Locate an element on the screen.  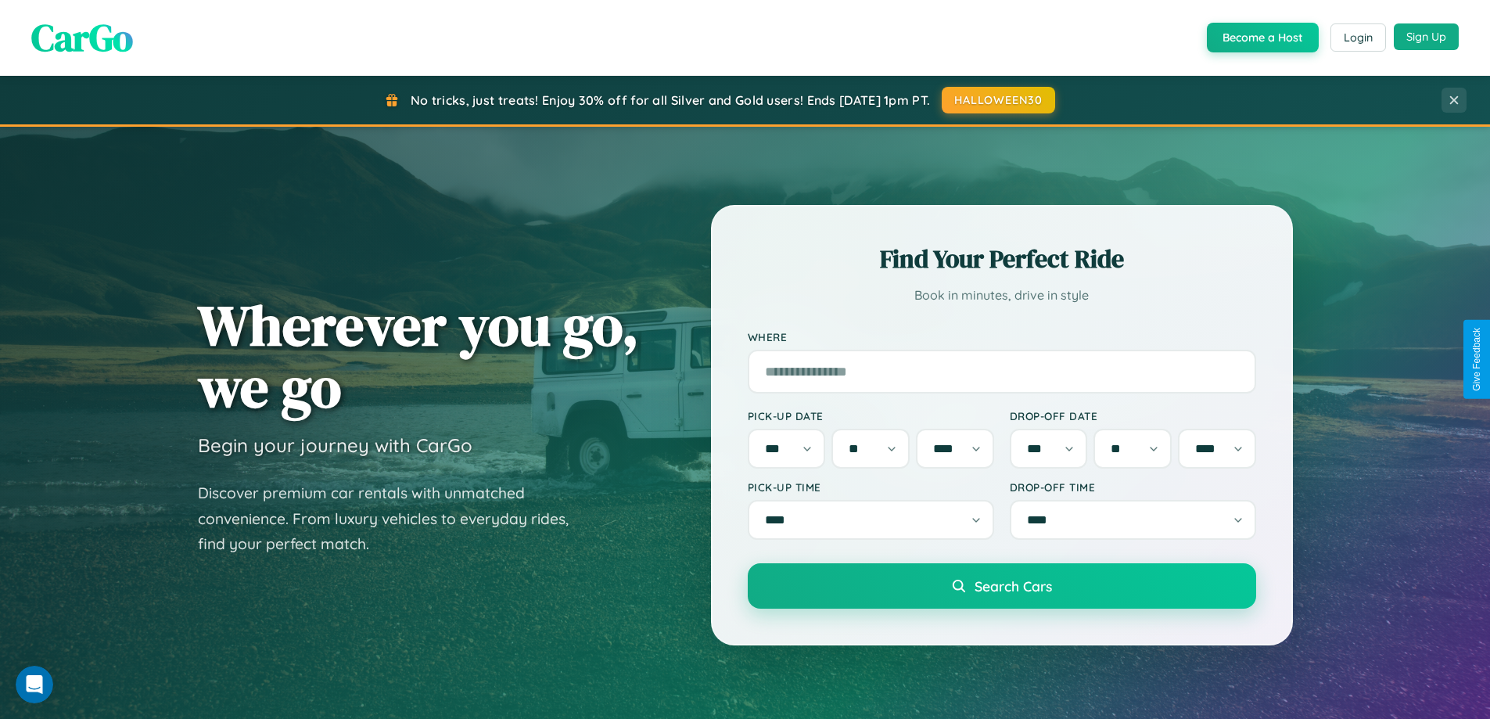
div: Give Feedback is located at coordinates (1477, 359).